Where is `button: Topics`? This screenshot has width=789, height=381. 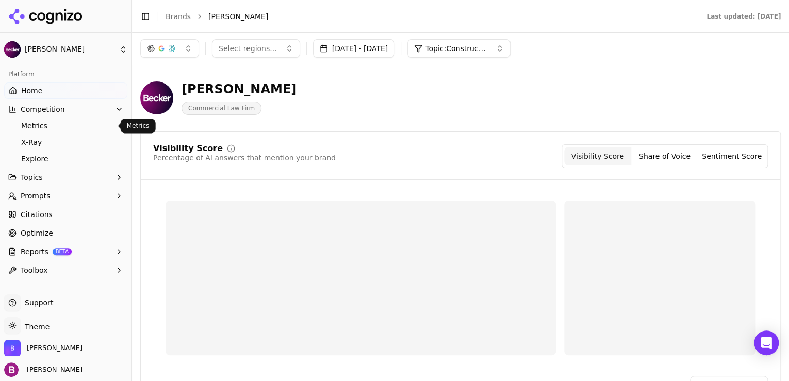
button: Topics is located at coordinates (65, 177).